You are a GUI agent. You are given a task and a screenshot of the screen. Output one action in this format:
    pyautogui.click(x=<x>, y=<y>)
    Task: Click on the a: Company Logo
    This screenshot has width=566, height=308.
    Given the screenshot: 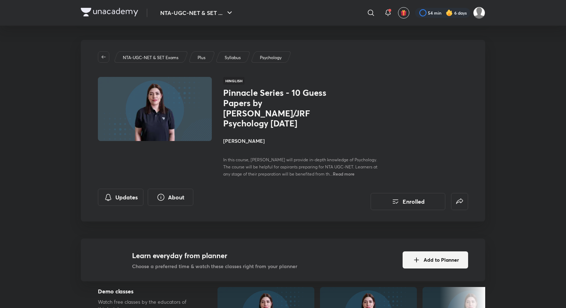 What is the action you would take?
    pyautogui.click(x=109, y=13)
    